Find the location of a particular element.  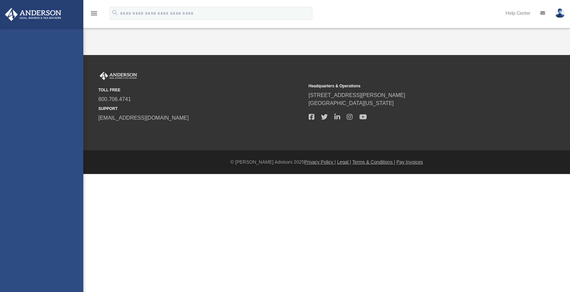

a: Pay Invoices is located at coordinates (409, 162).